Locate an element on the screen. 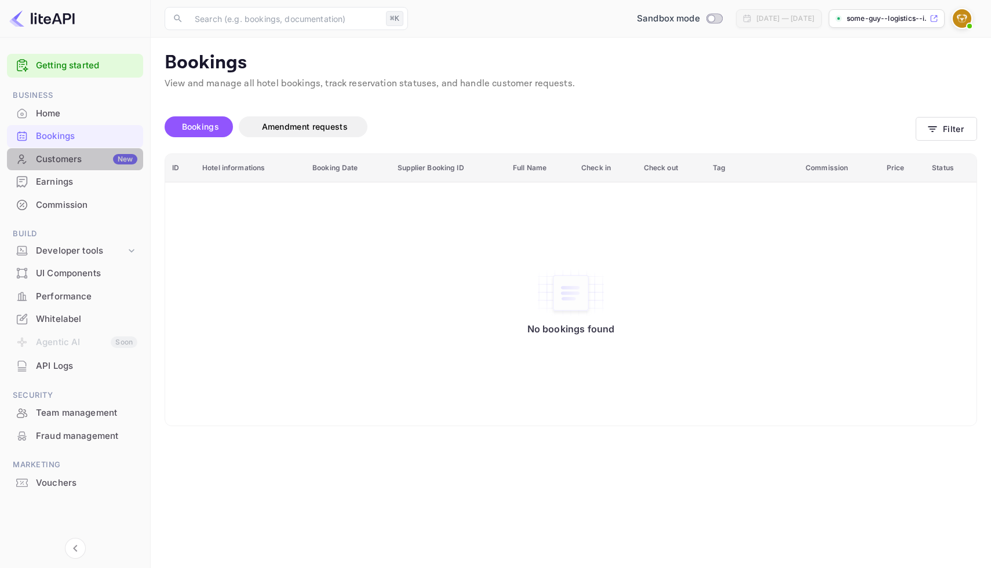 This screenshot has width=991, height=568. table: booking table is located at coordinates (571, 290).